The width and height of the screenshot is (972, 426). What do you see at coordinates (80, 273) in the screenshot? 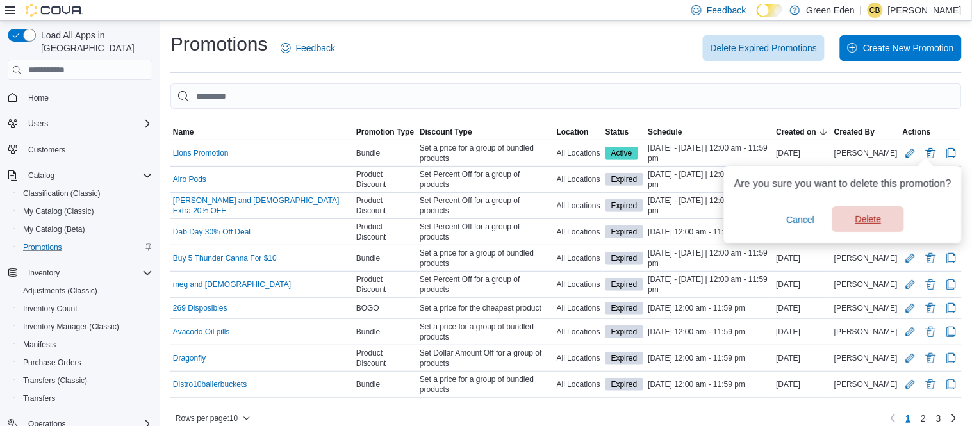
I see `button: Inventory` at bounding box center [80, 273].